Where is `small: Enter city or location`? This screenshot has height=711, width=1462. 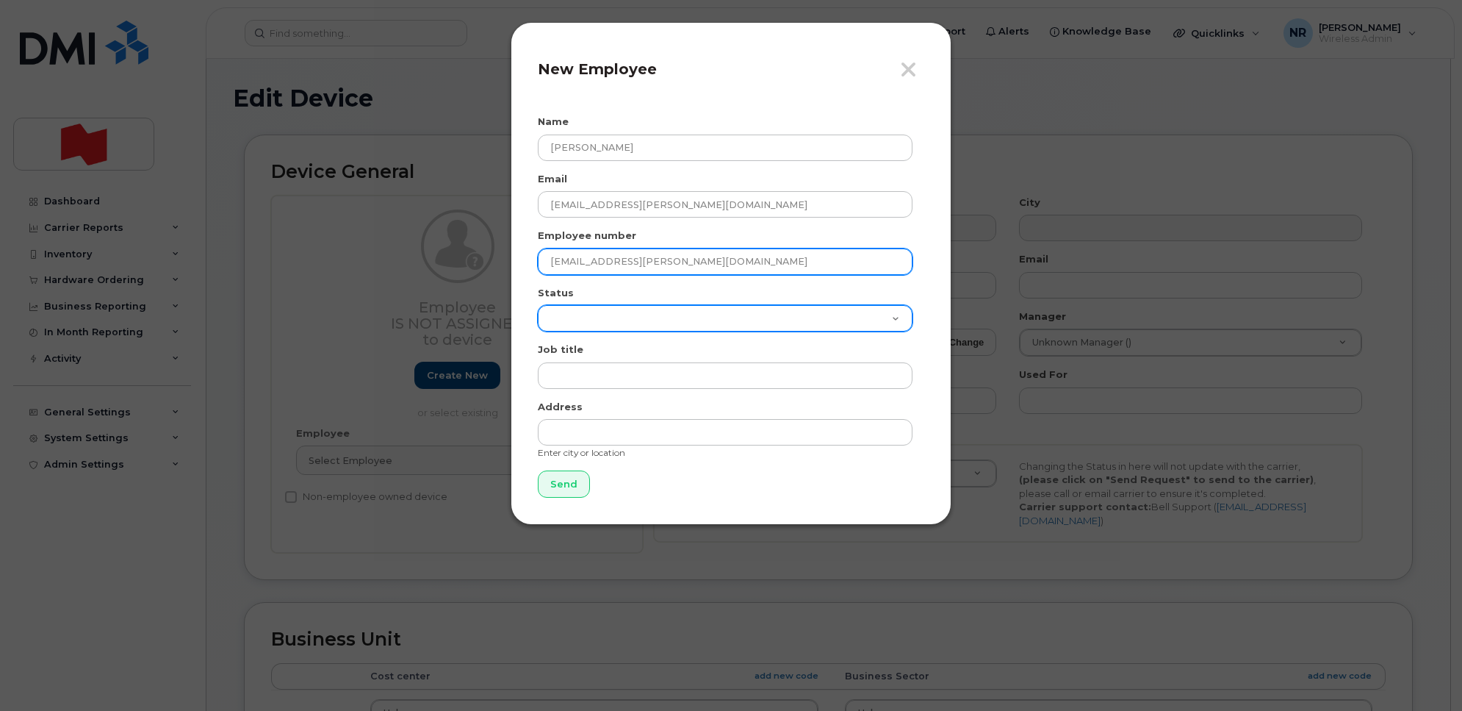
small: Enter city or location is located at coordinates (581, 452).